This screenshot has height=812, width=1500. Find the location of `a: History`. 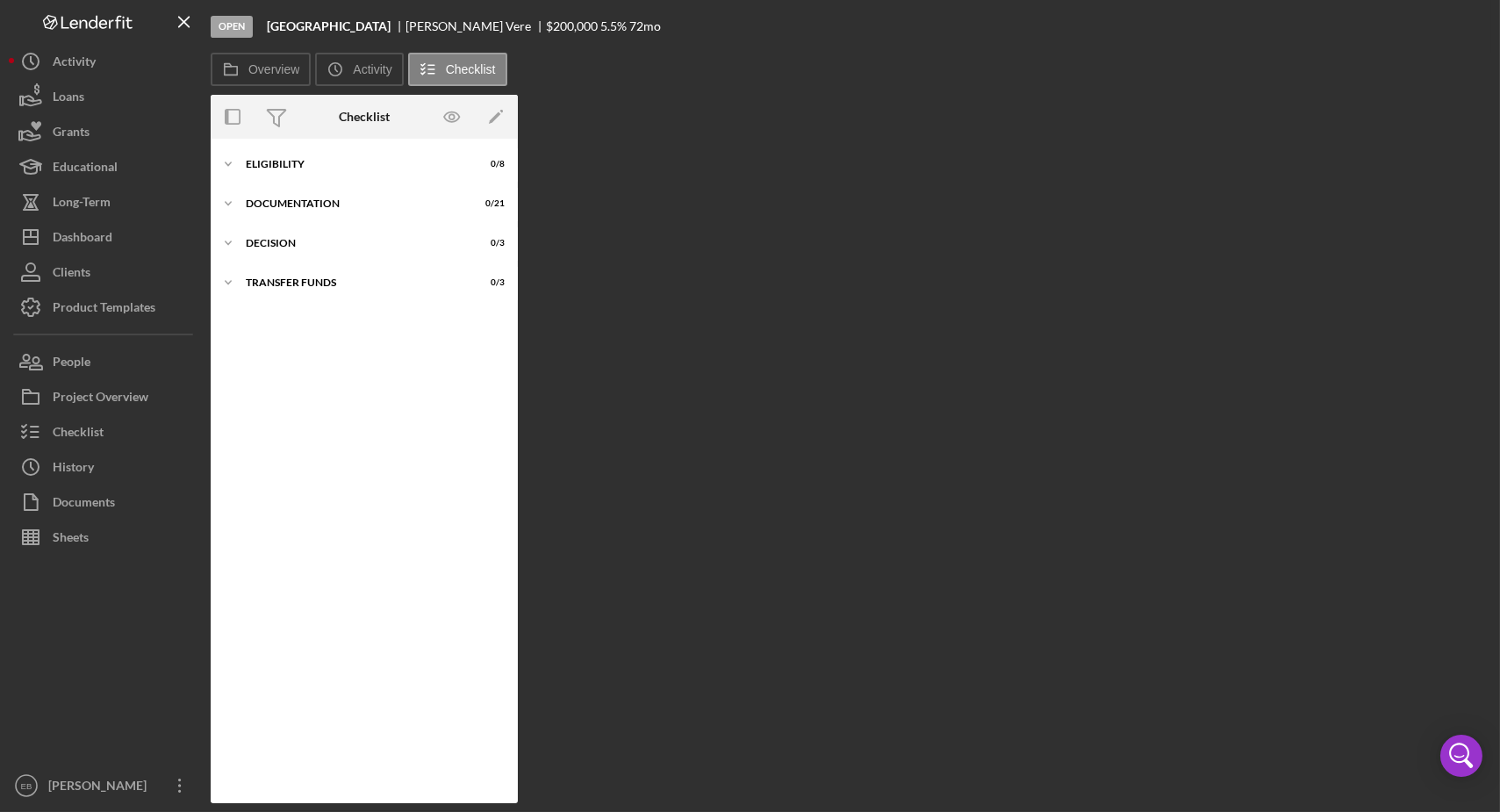

a: History is located at coordinates (106, 467).